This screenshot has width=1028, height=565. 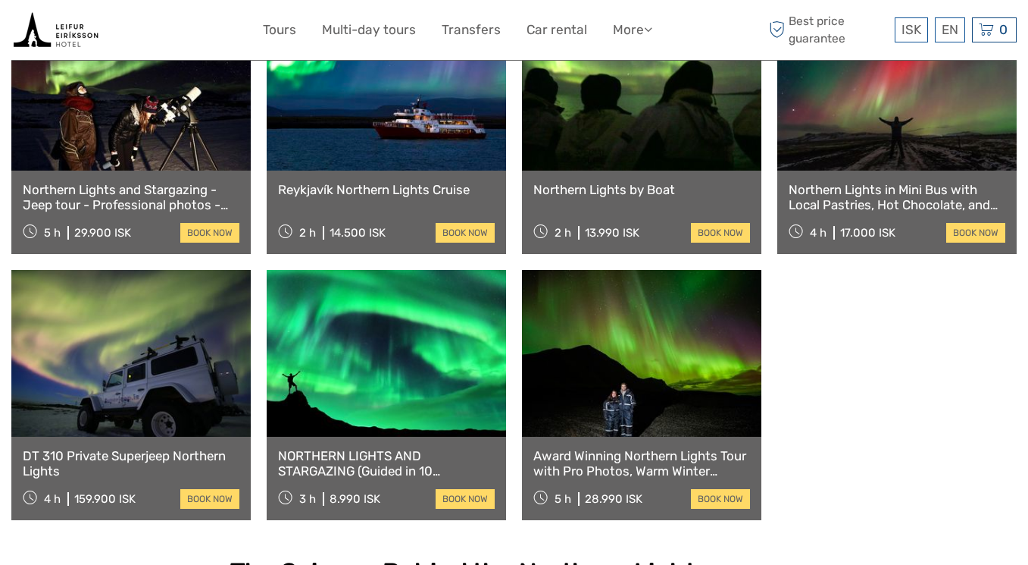 What do you see at coordinates (471, 30) in the screenshot?
I see `a: Transfers` at bounding box center [471, 30].